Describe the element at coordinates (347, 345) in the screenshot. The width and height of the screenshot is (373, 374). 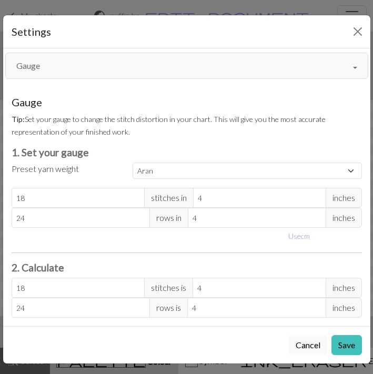
I see `button: Save` at that location.